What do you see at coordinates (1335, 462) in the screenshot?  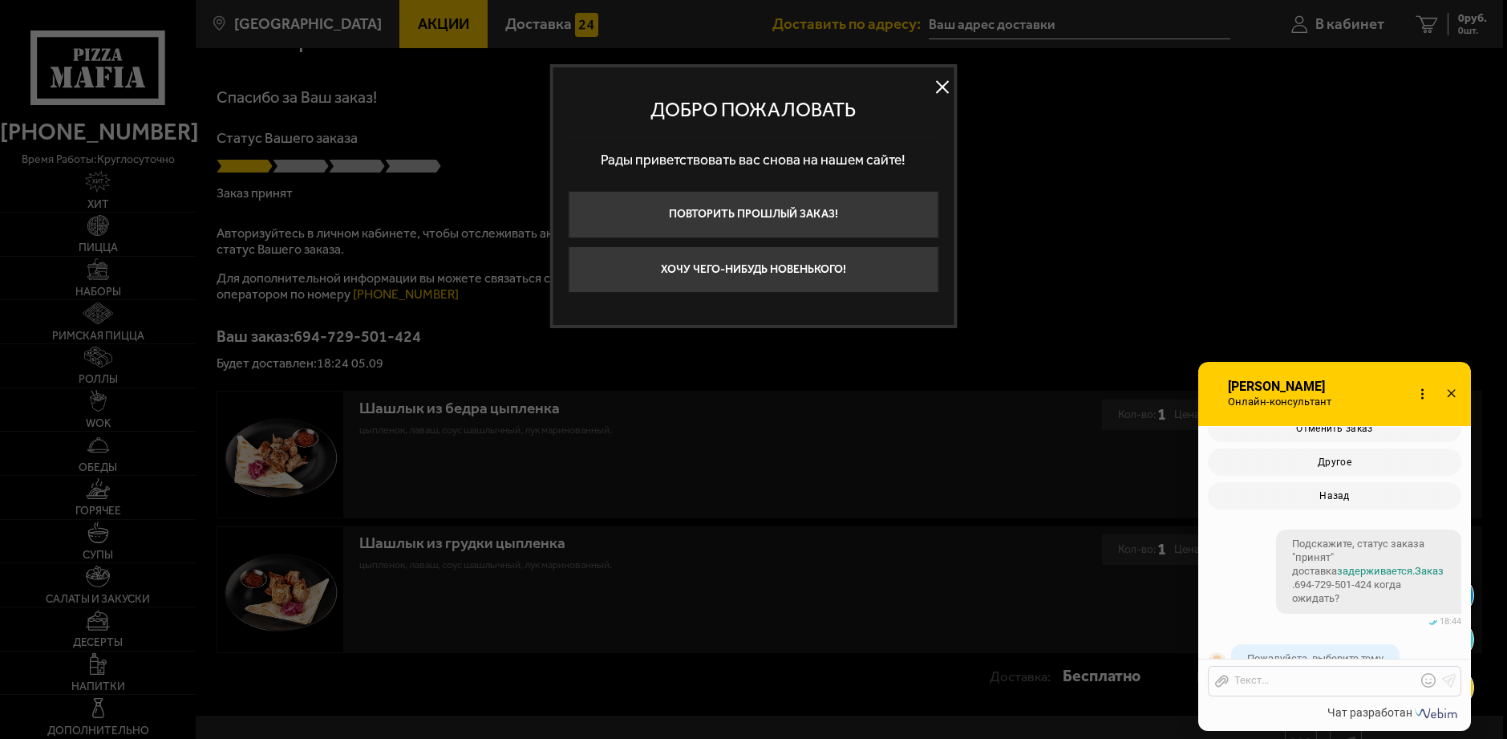 I see `span: Другое` at bounding box center [1335, 462].